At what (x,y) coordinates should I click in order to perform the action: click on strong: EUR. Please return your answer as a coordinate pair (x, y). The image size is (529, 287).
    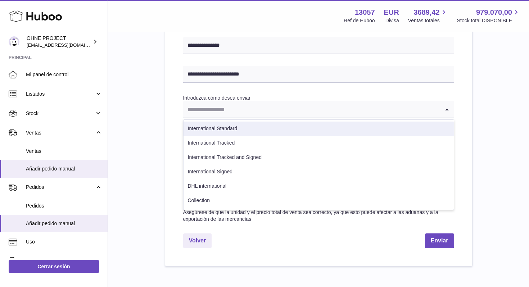
    Looking at the image, I should click on (391, 12).